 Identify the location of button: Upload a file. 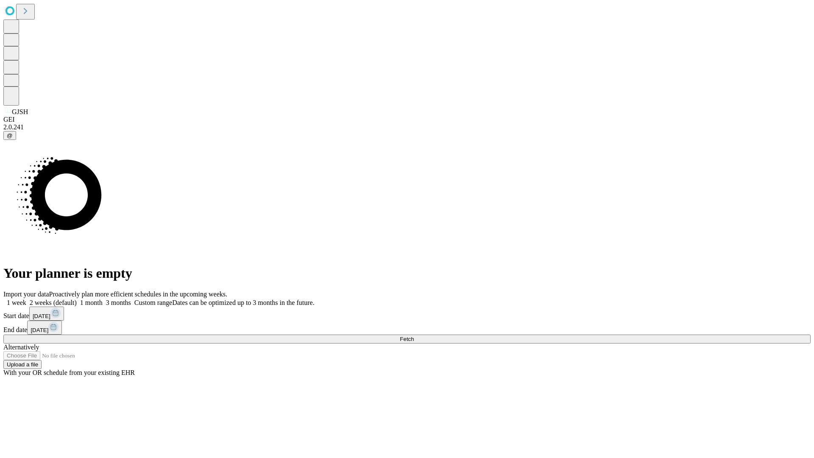
(22, 364).